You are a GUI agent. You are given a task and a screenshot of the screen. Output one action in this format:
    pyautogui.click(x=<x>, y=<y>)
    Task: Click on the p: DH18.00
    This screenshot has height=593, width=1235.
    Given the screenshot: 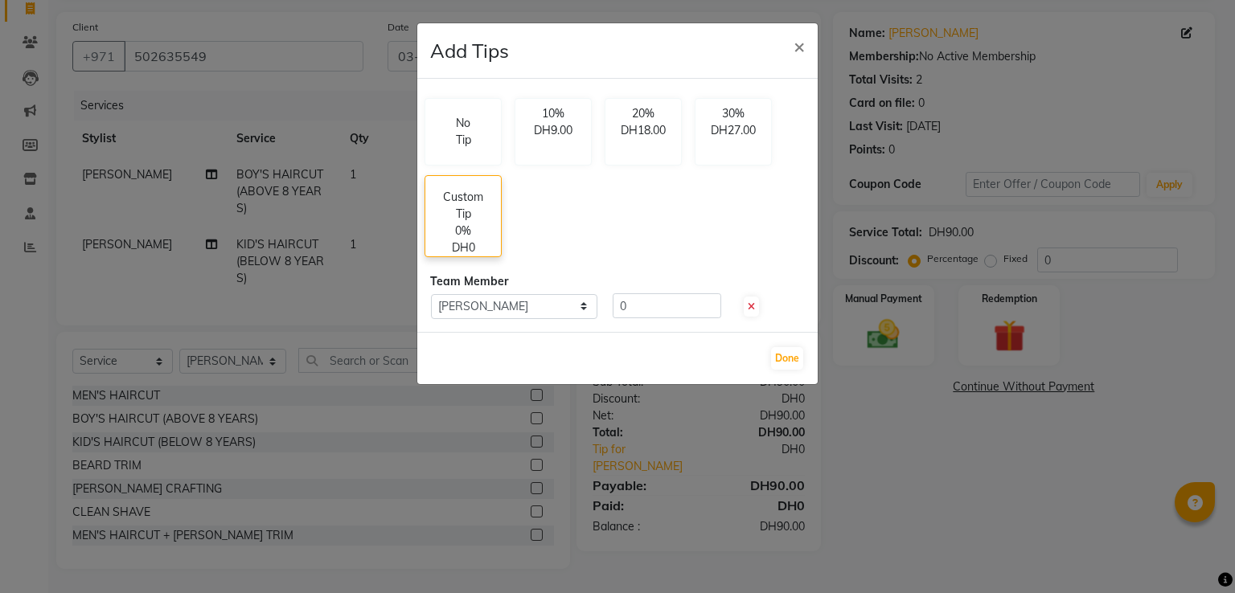 What is the action you would take?
    pyautogui.click(x=643, y=130)
    